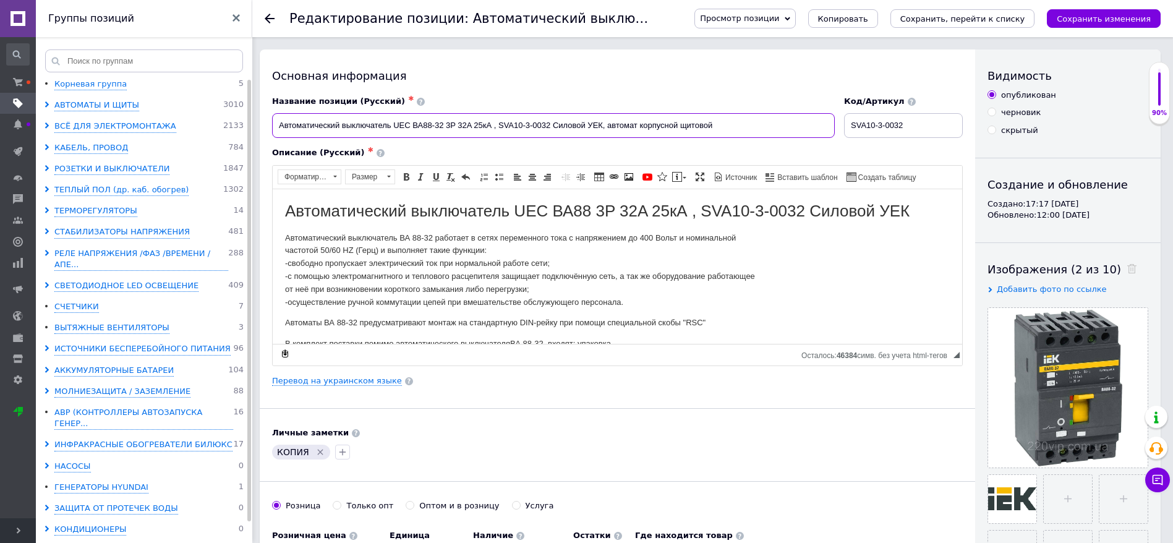  What do you see at coordinates (581, 177) in the screenshot?
I see `a: Увеличить отступ` at bounding box center [581, 177].